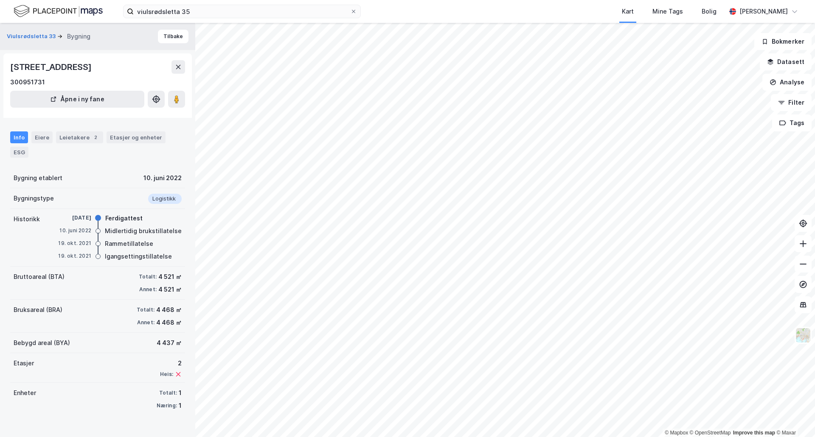 The image size is (815, 437). Describe the element at coordinates (138, 257) in the screenshot. I see `div: Igangsettingstillatelse` at that location.